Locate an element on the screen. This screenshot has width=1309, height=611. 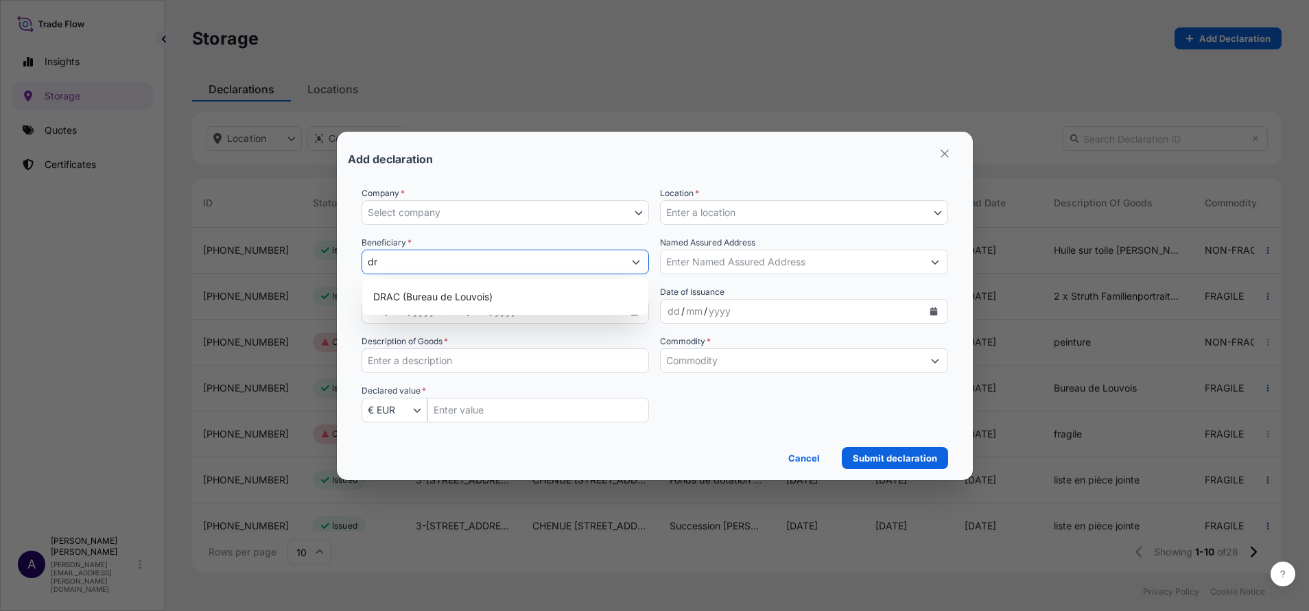
input: Enter Named Assured Address is located at coordinates (792, 262).